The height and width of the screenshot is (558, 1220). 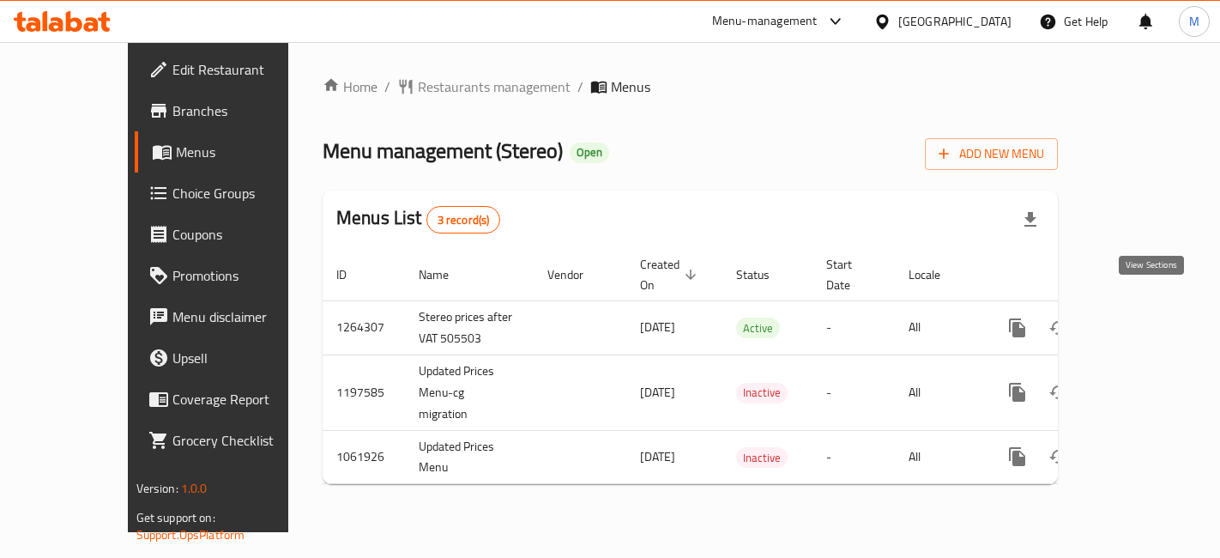 What do you see at coordinates (245, 70) in the screenshot?
I see `span: Edit Restaurant` at bounding box center [245, 70].